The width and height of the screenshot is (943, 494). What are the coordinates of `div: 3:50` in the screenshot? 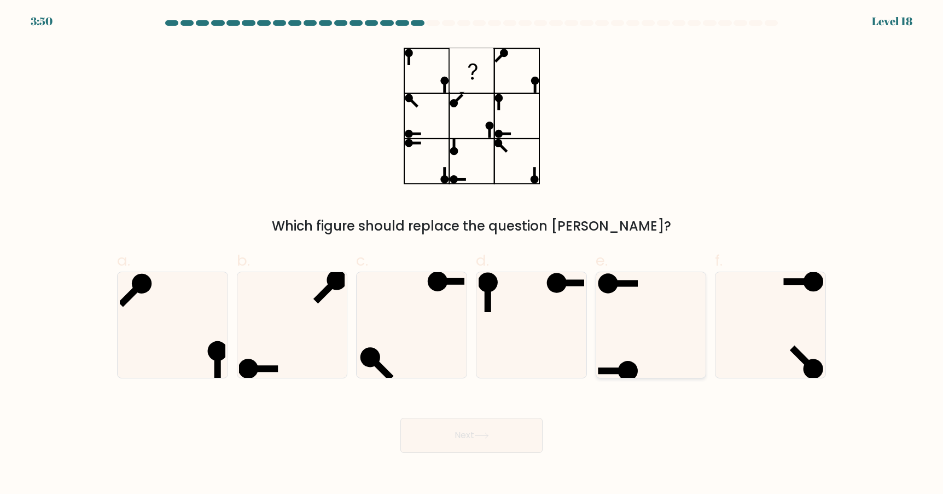 It's located at (42, 21).